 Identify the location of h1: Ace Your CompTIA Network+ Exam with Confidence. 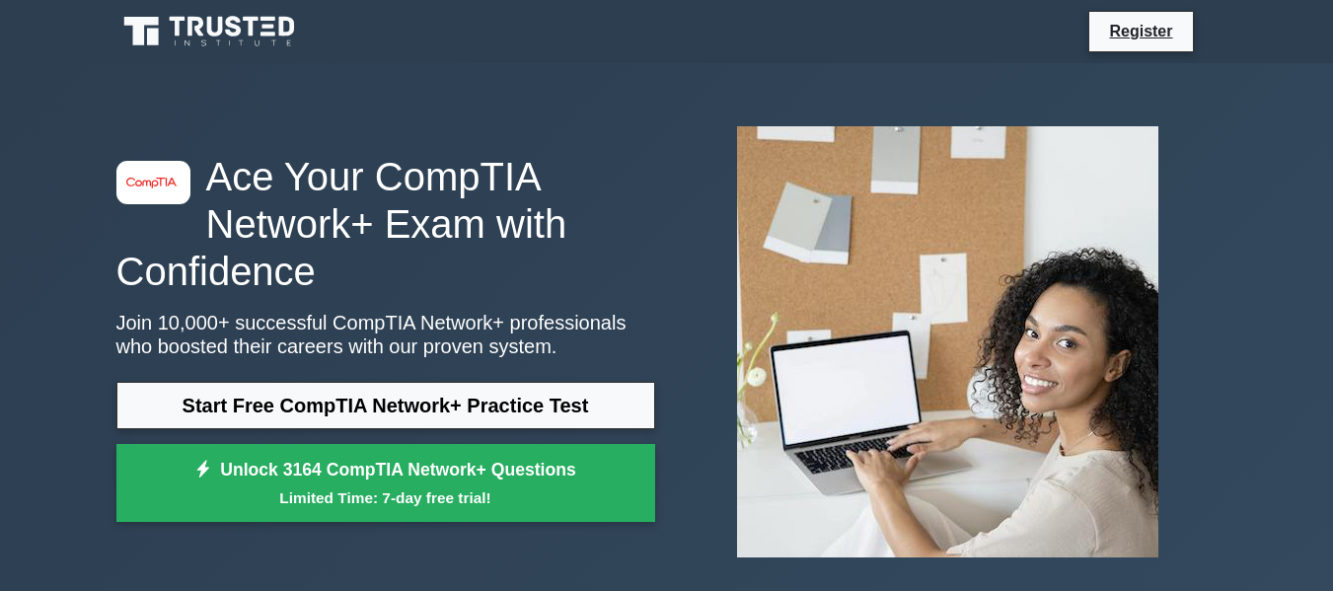
(386, 224).